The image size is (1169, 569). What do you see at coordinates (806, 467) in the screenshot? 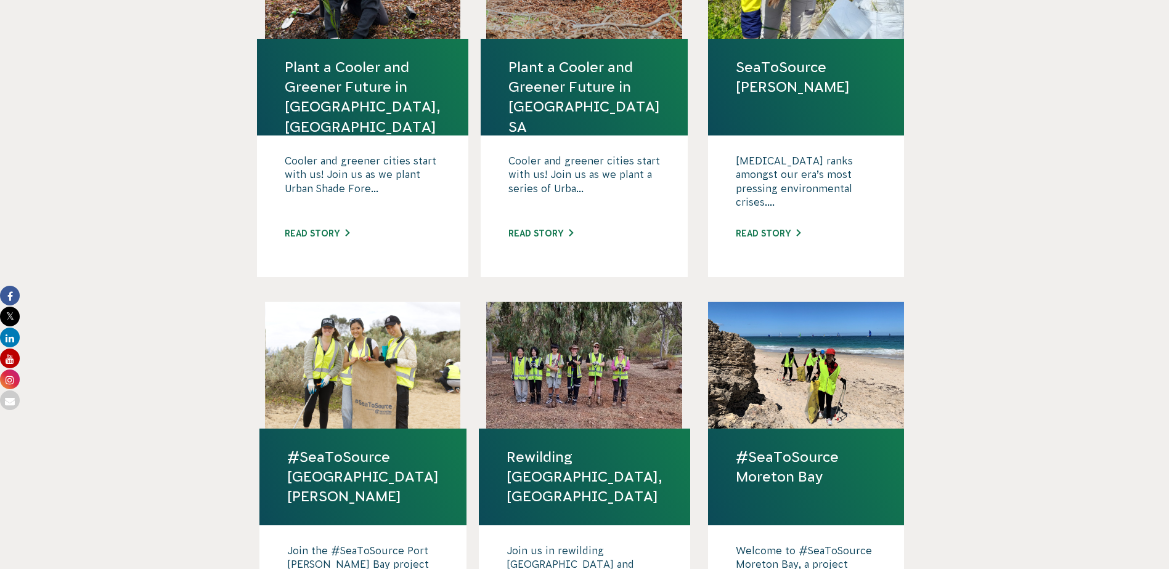
I see `a: #SeaToSource Moreton Bay` at bounding box center [806, 467].